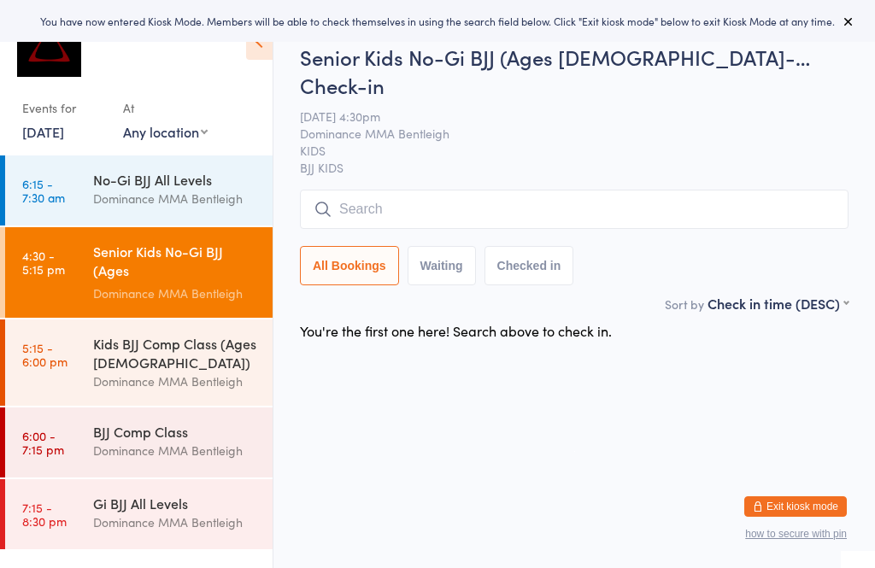 Image resolution: width=875 pixels, height=568 pixels. I want to click on div: Events for, so click(64, 108).